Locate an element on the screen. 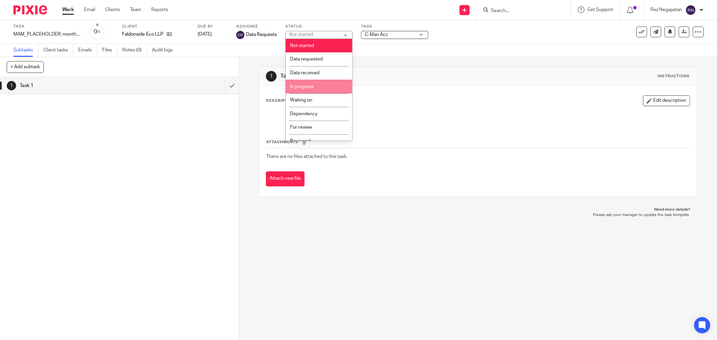  a: Notes (0) is located at coordinates (134, 50).